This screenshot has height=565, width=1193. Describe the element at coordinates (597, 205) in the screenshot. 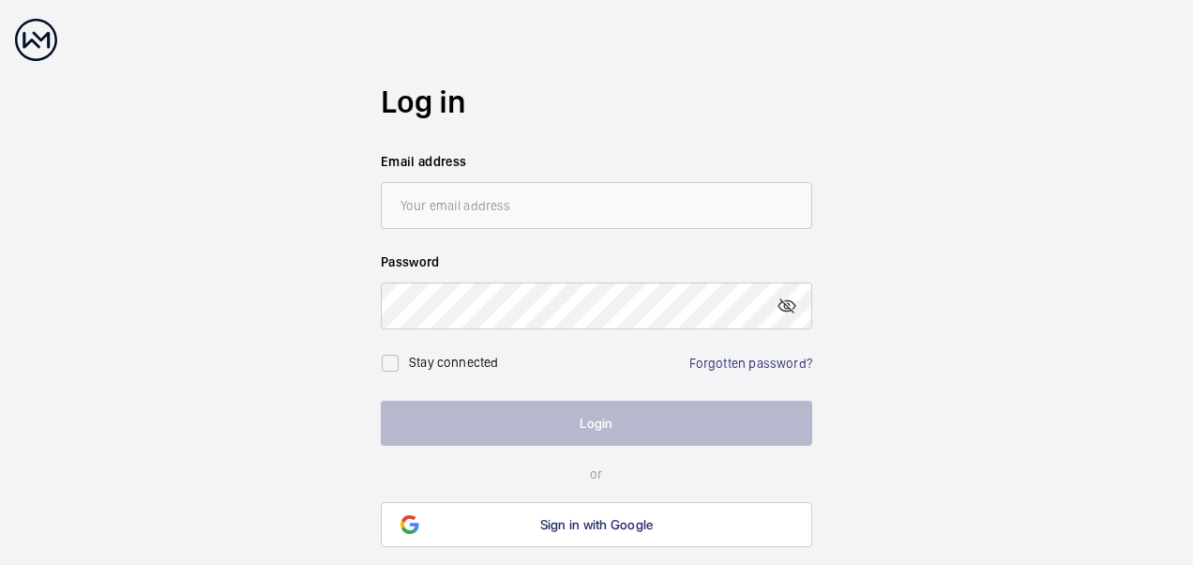

I see `input: Your email address` at that location.